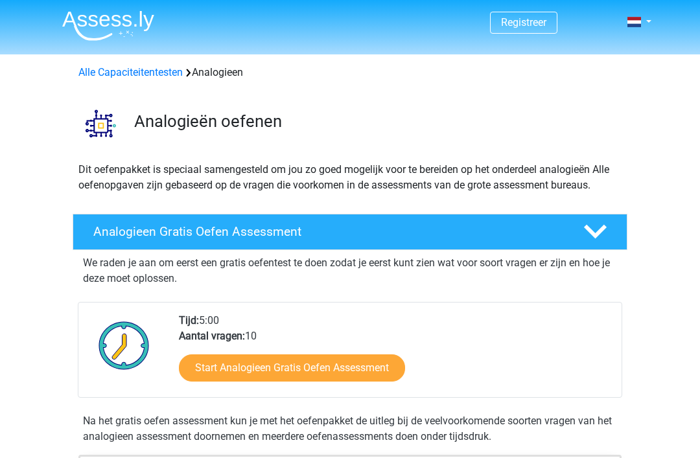 Image resolution: width=700 pixels, height=458 pixels. Describe the element at coordinates (212, 336) in the screenshot. I see `b: Aantal vragen:` at that location.